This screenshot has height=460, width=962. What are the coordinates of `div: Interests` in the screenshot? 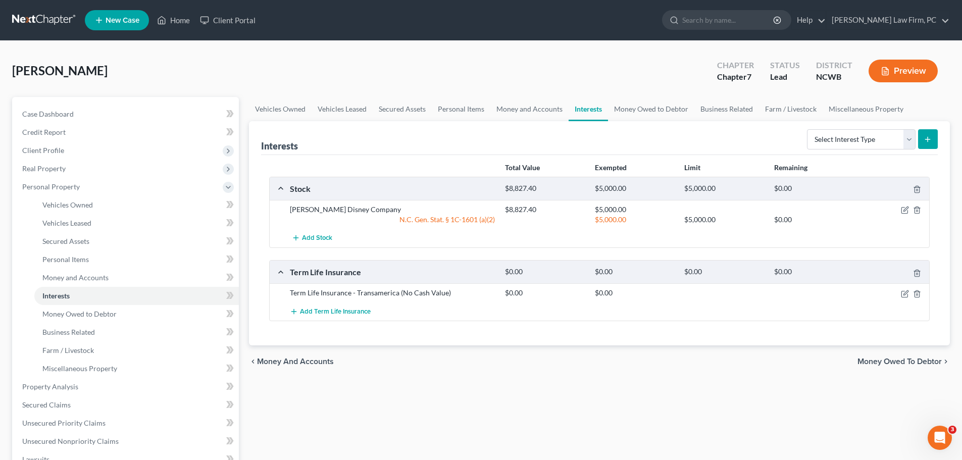 It's located at (279, 146).